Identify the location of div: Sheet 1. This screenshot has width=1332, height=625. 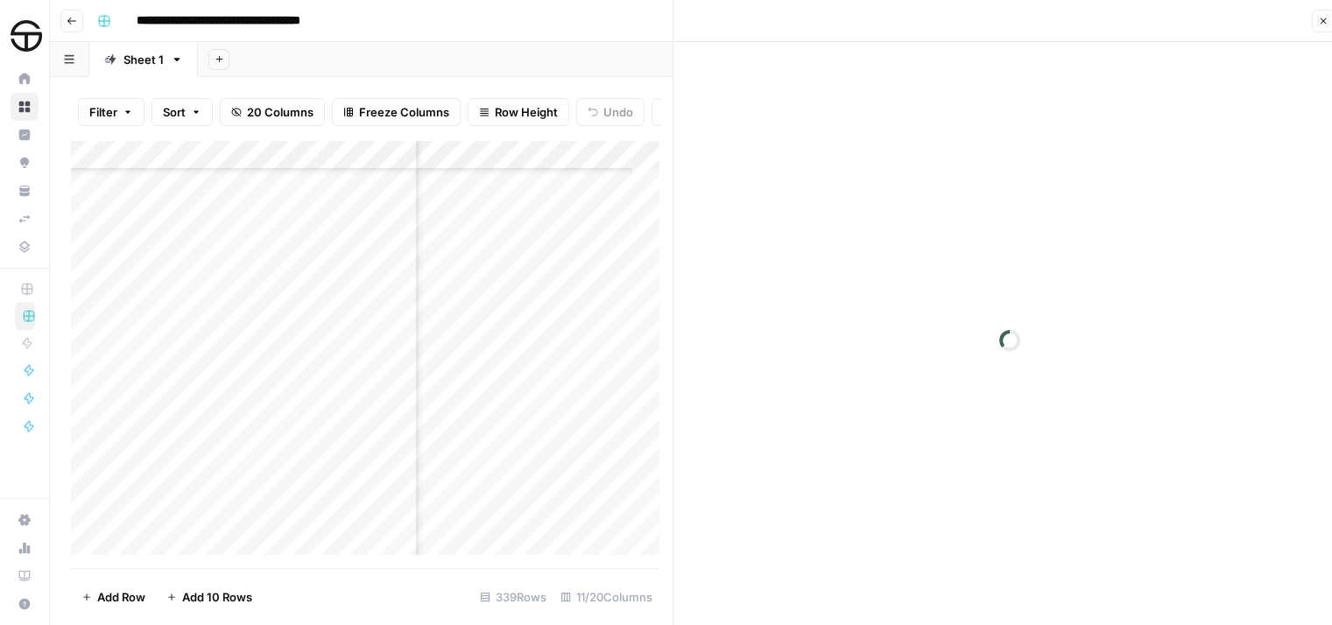
(144, 60).